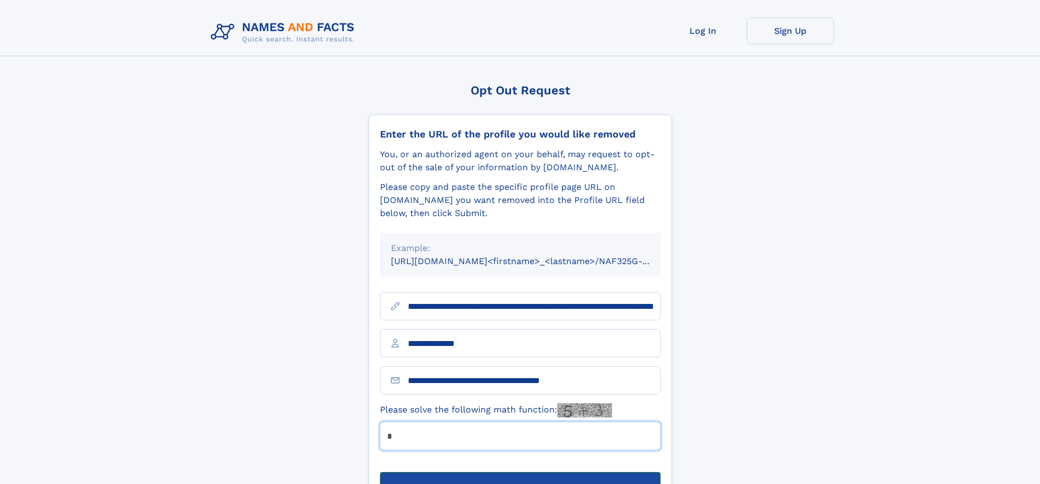  Describe the element at coordinates (520, 248) in the screenshot. I see `div: Example:` at that location.